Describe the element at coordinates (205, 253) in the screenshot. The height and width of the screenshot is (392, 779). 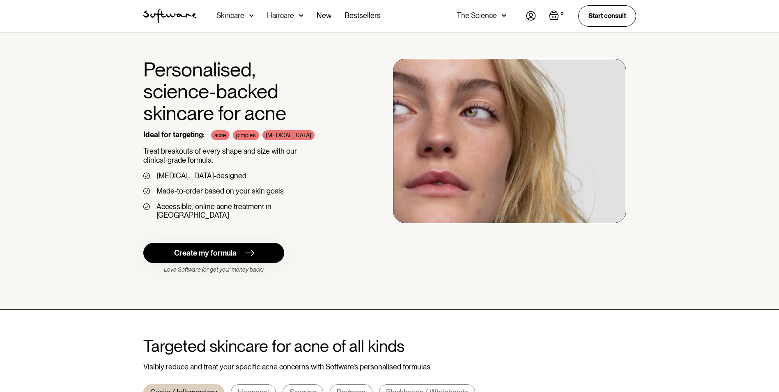
I see `div: Create my formula` at that location.